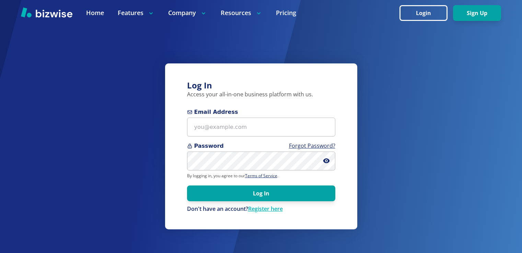  What do you see at coordinates (261, 176) in the screenshot?
I see `p: By logging in, you agree to our .` at bounding box center [261, 176].